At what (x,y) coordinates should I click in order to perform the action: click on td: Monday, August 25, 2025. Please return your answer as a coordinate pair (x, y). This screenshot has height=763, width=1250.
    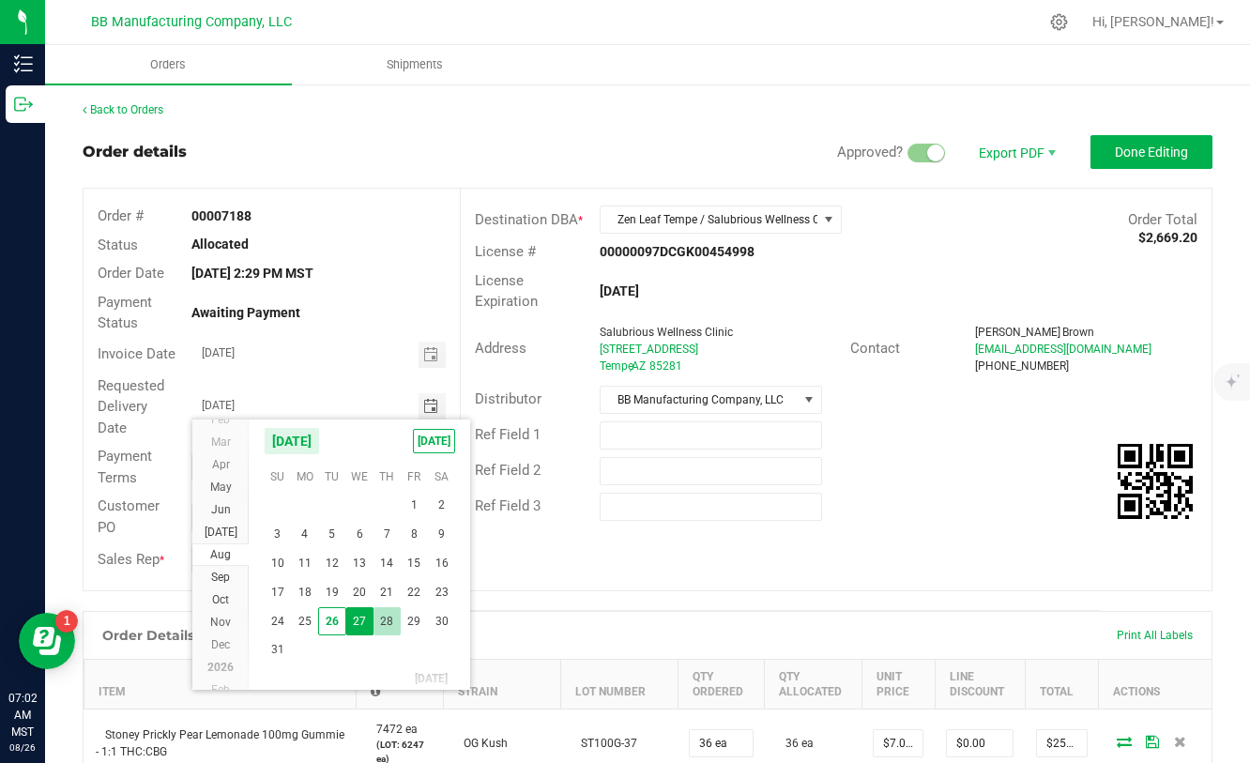
    Looking at the image, I should click on (304, 621).